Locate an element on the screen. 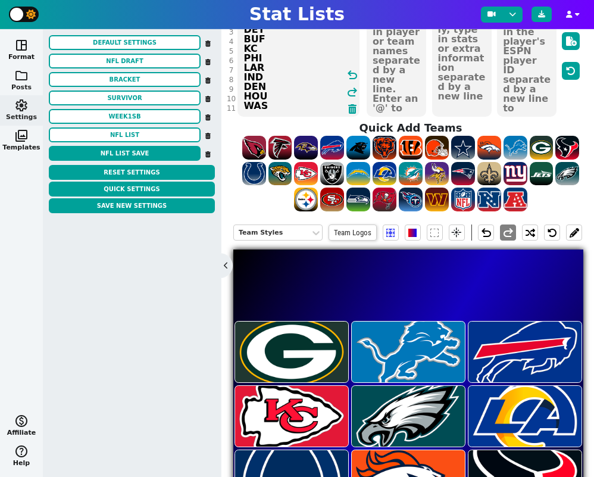 This screenshot has height=477, width=594. button: nfl list is located at coordinates (124, 135).